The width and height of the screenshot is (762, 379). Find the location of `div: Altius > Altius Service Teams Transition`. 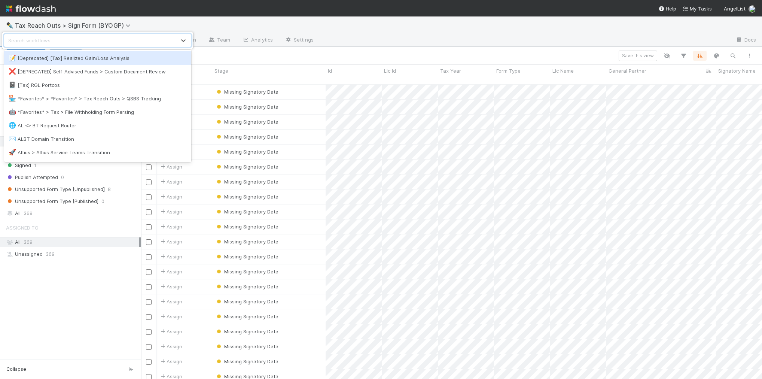

div: Altius > Altius Service Teams Transition is located at coordinates (98, 152).